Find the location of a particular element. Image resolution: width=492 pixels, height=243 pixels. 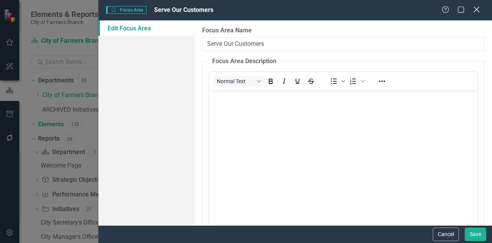

button: Underline is located at coordinates (298, 81).